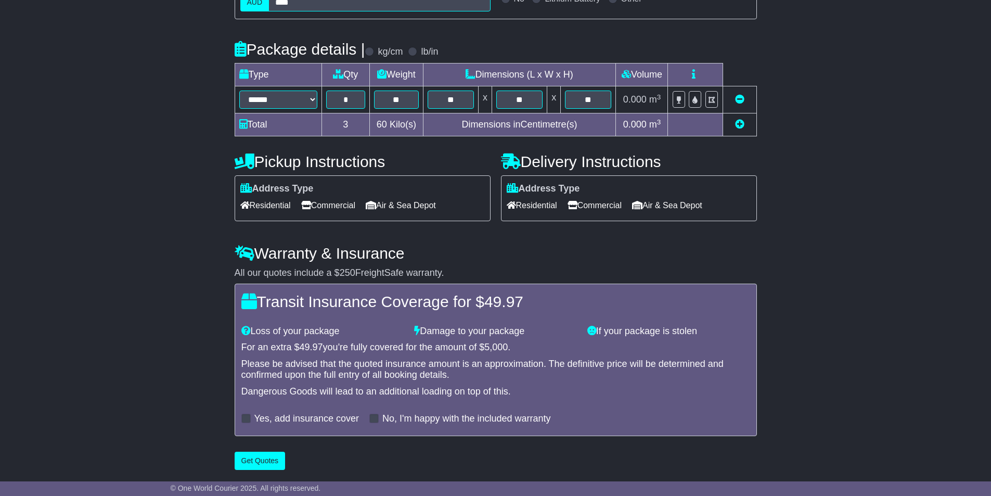  I want to click on h4: Transit Insurance Coverage for $, so click(496, 301).